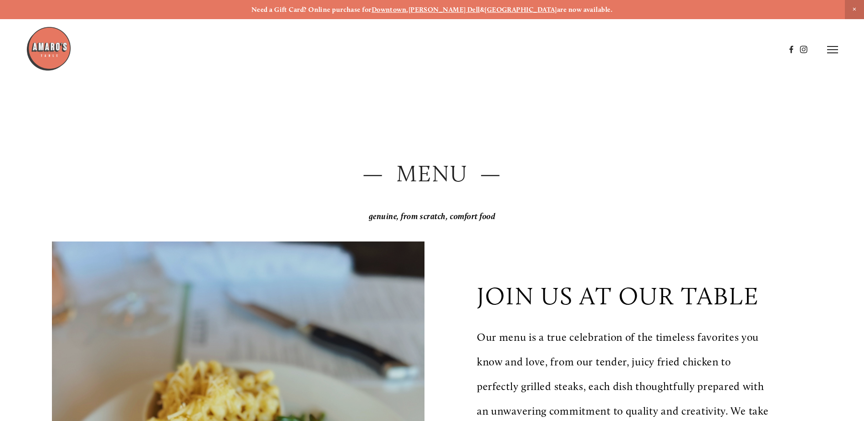  Describe the element at coordinates (312, 10) in the screenshot. I see `strong: Need a Gift Card? Online purchase for` at that location.